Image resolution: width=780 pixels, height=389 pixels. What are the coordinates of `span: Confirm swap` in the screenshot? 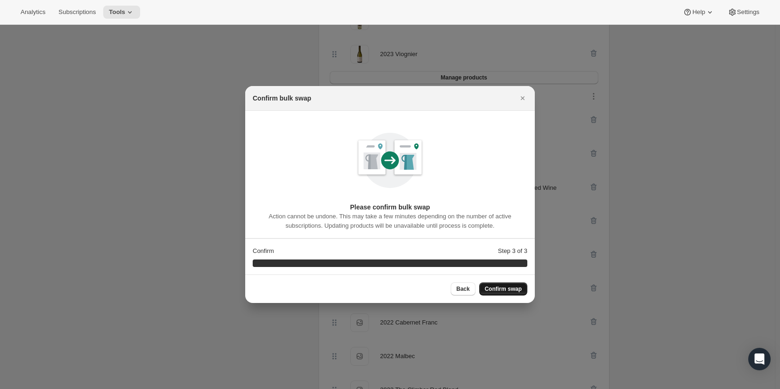 It's located at (503, 289).